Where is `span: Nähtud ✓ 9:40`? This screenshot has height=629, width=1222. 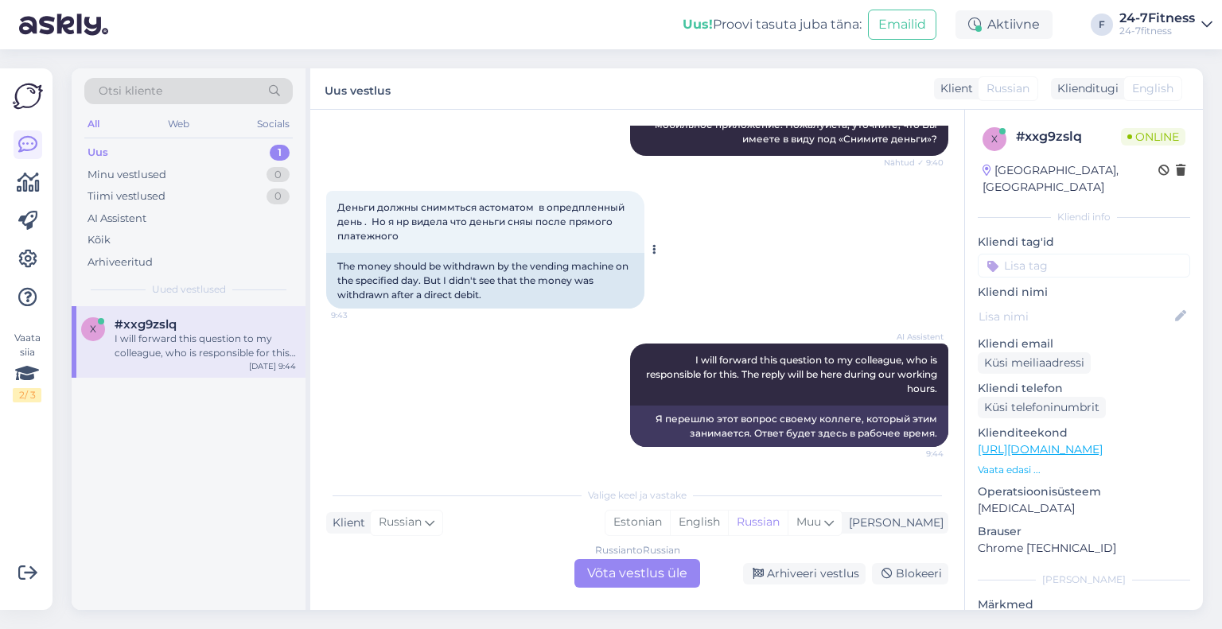 span: Nähtud ✓ 9:40 is located at coordinates (913, 162).